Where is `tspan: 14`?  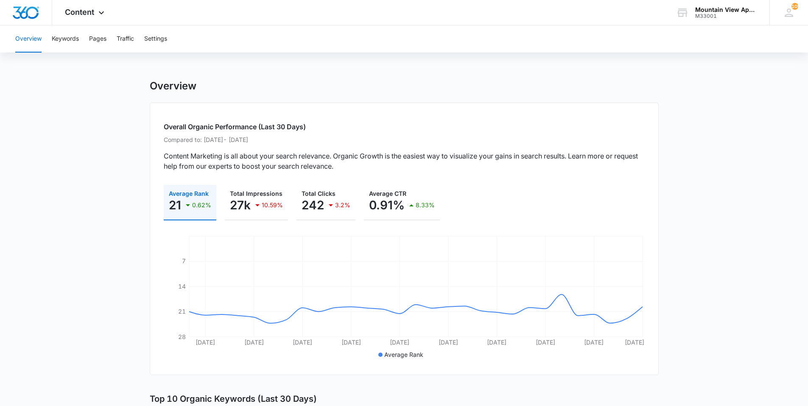 tspan: 14 is located at coordinates (182, 286).